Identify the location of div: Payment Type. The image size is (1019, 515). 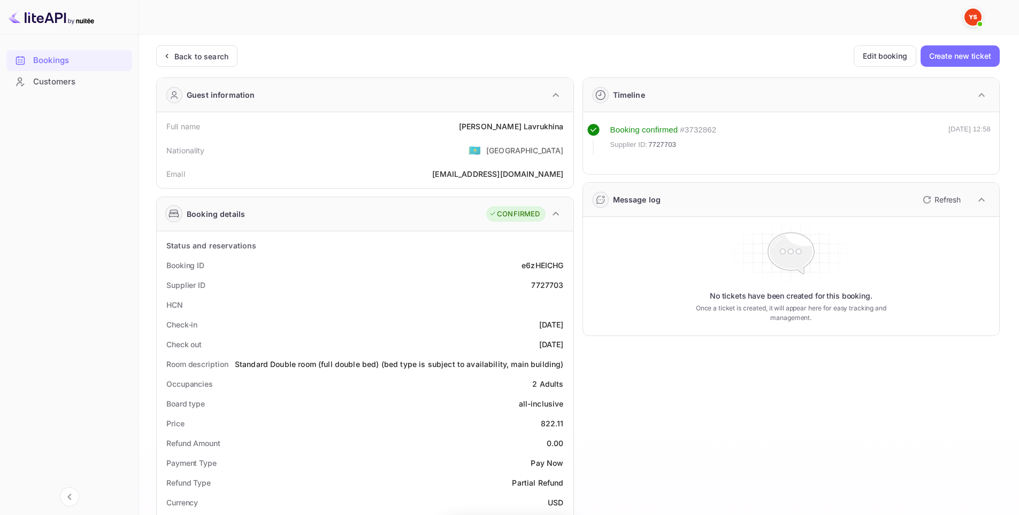
(191, 463).